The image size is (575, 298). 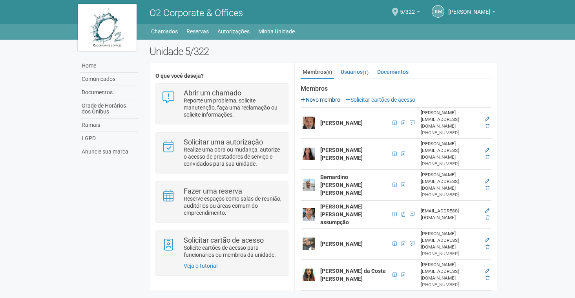 I want to click on img: logo.jpg, so click(x=107, y=27).